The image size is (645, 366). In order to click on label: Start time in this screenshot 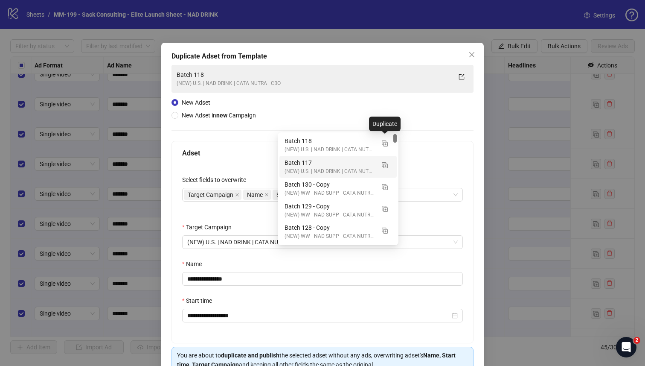, I will do `click(200, 300)`.